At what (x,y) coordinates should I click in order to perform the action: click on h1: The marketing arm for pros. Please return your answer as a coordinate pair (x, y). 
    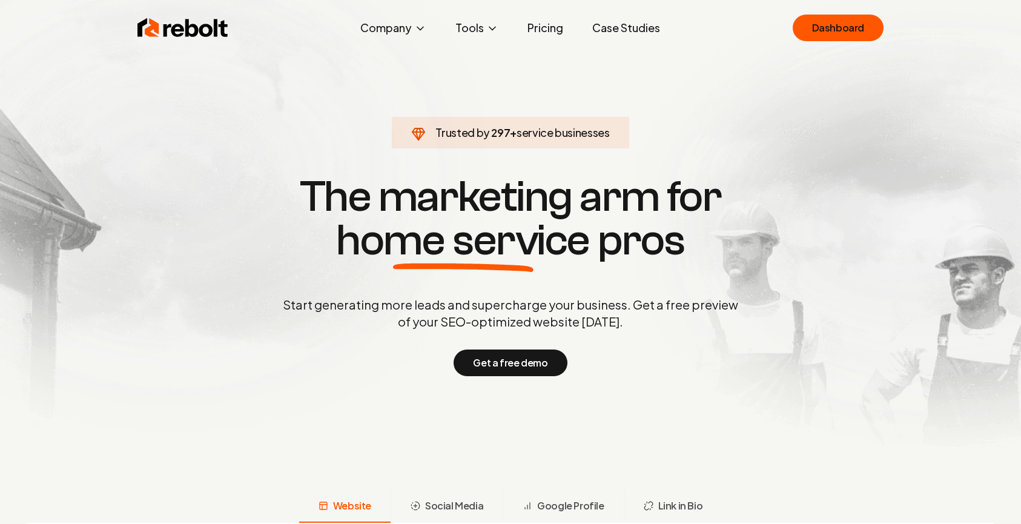
    Looking at the image, I should click on (511, 219).